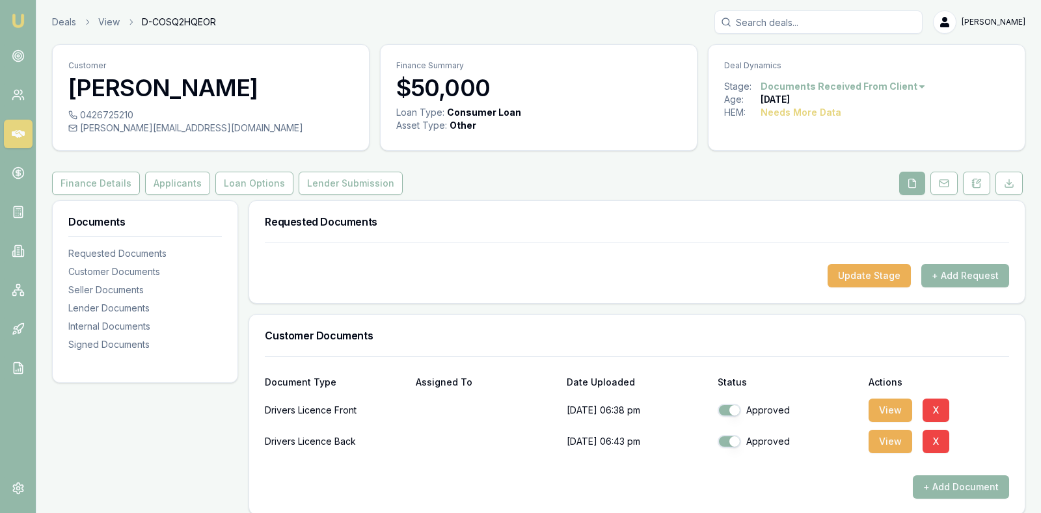 This screenshot has height=513, width=1041. What do you see at coordinates (145, 327) in the screenshot?
I see `div: Internal Documents` at bounding box center [145, 327].